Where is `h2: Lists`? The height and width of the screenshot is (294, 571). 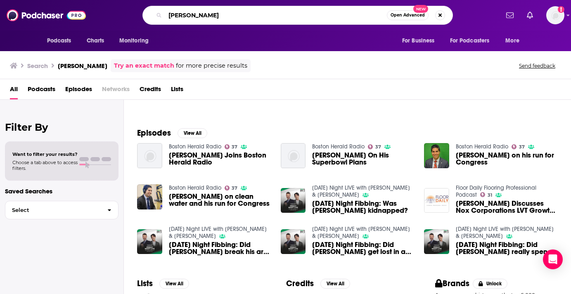
h2: Lists is located at coordinates (145, 284).